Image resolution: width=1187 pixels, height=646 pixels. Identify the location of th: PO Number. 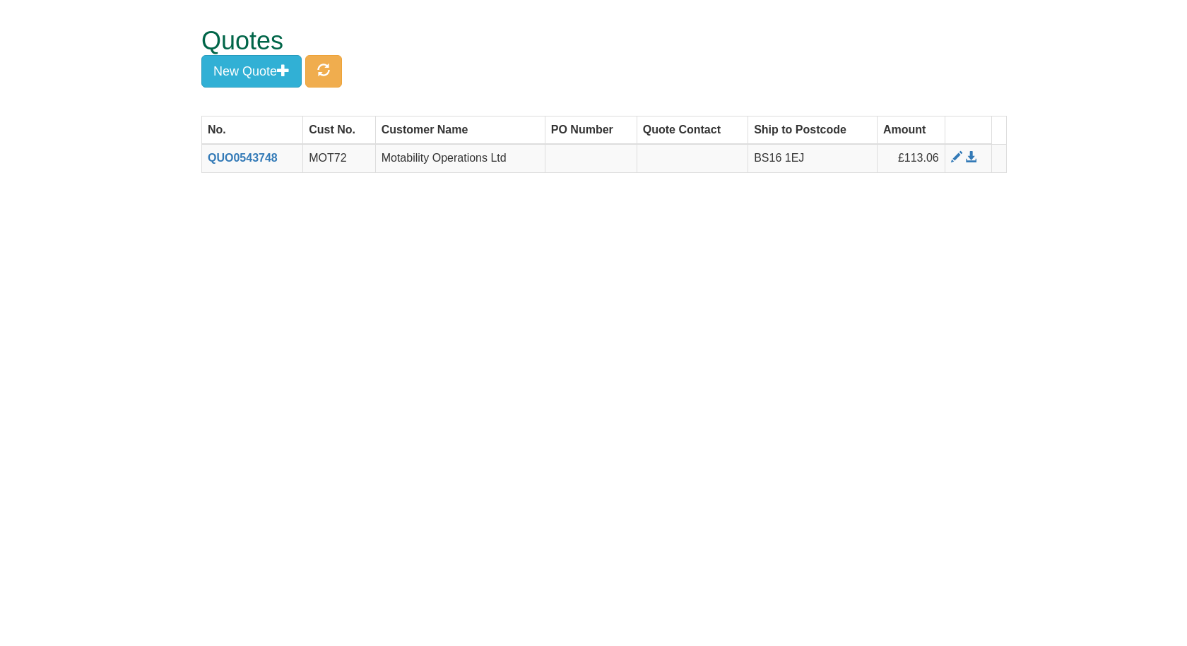
(591, 130).